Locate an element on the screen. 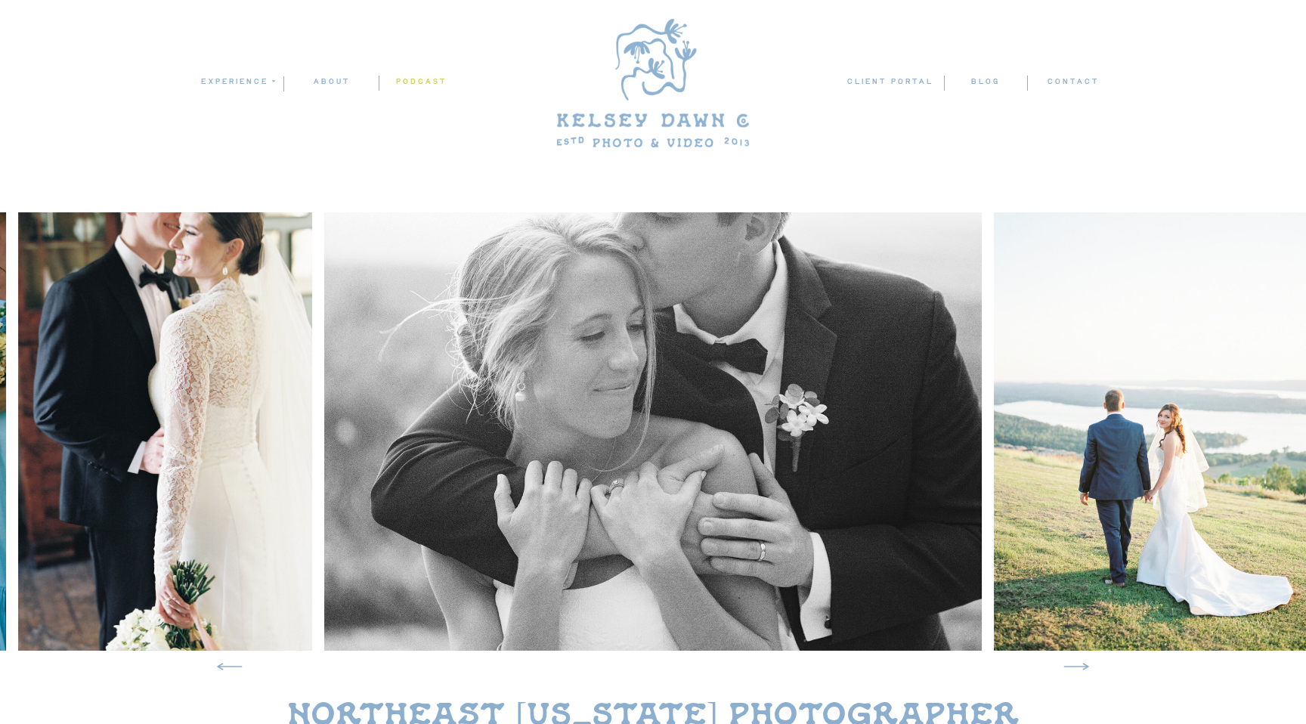 The height and width of the screenshot is (724, 1306). a: ABOUT is located at coordinates (331, 82).